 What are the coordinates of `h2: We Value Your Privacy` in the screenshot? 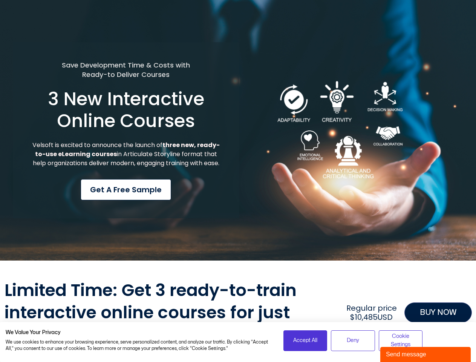 It's located at (139, 332).